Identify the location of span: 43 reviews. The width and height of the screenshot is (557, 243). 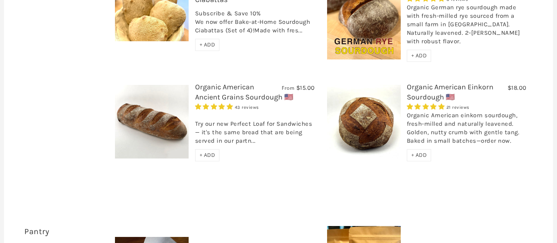
(247, 107).